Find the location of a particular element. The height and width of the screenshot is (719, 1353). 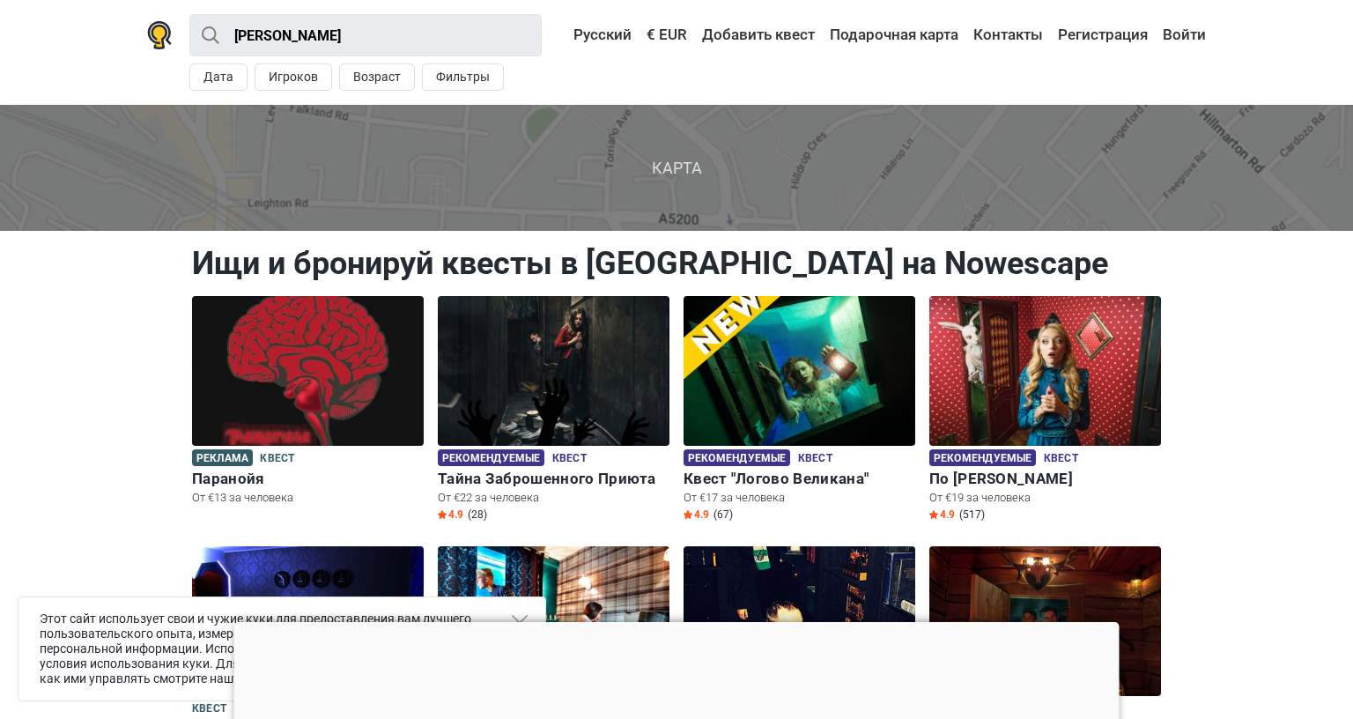

img: Школа Волшебников is located at coordinates (799, 621).